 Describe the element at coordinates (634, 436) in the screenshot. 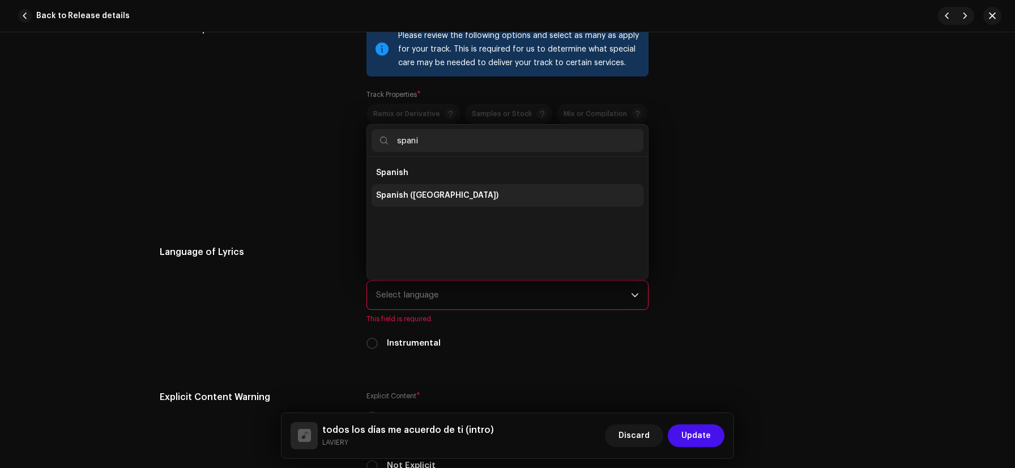

I see `button: Discard` at that location.